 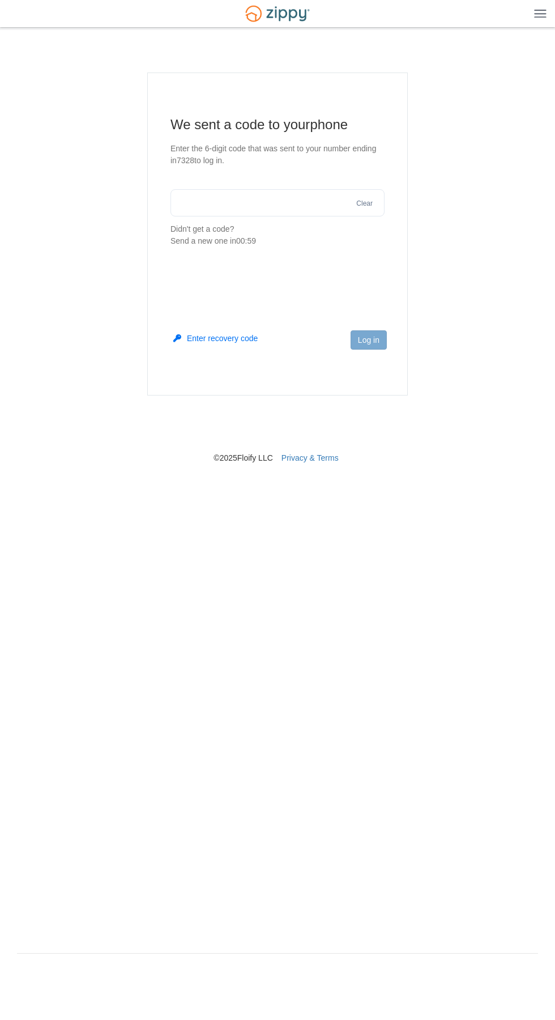 I want to click on button: Clear, so click(x=364, y=203).